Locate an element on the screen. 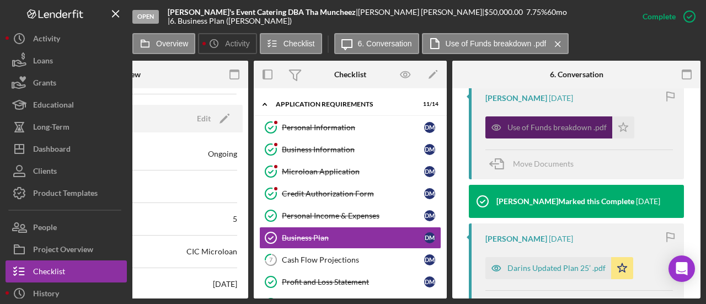 This screenshot has height=304, width=706. a: Long-Term is located at coordinates (66, 127).